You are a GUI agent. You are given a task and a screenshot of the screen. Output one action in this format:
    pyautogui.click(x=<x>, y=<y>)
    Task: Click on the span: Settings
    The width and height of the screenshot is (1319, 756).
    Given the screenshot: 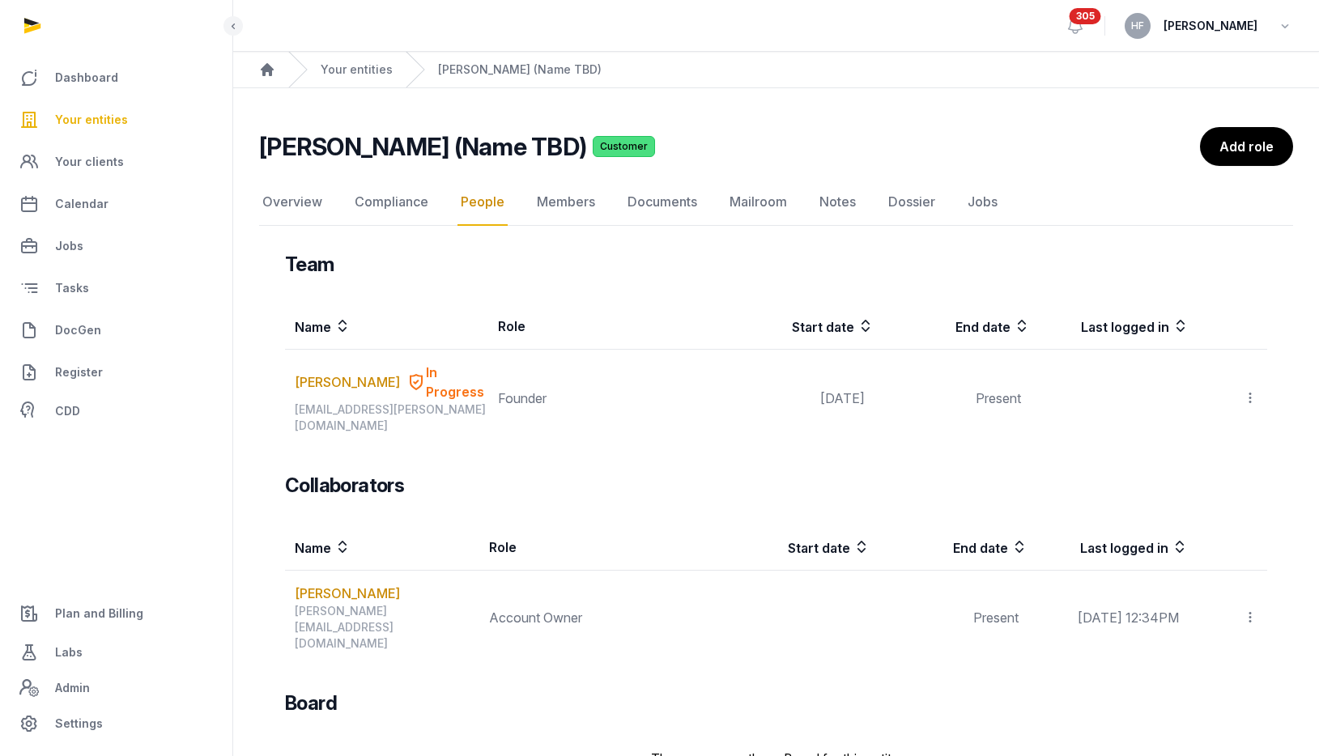 What is the action you would take?
    pyautogui.click(x=79, y=724)
    